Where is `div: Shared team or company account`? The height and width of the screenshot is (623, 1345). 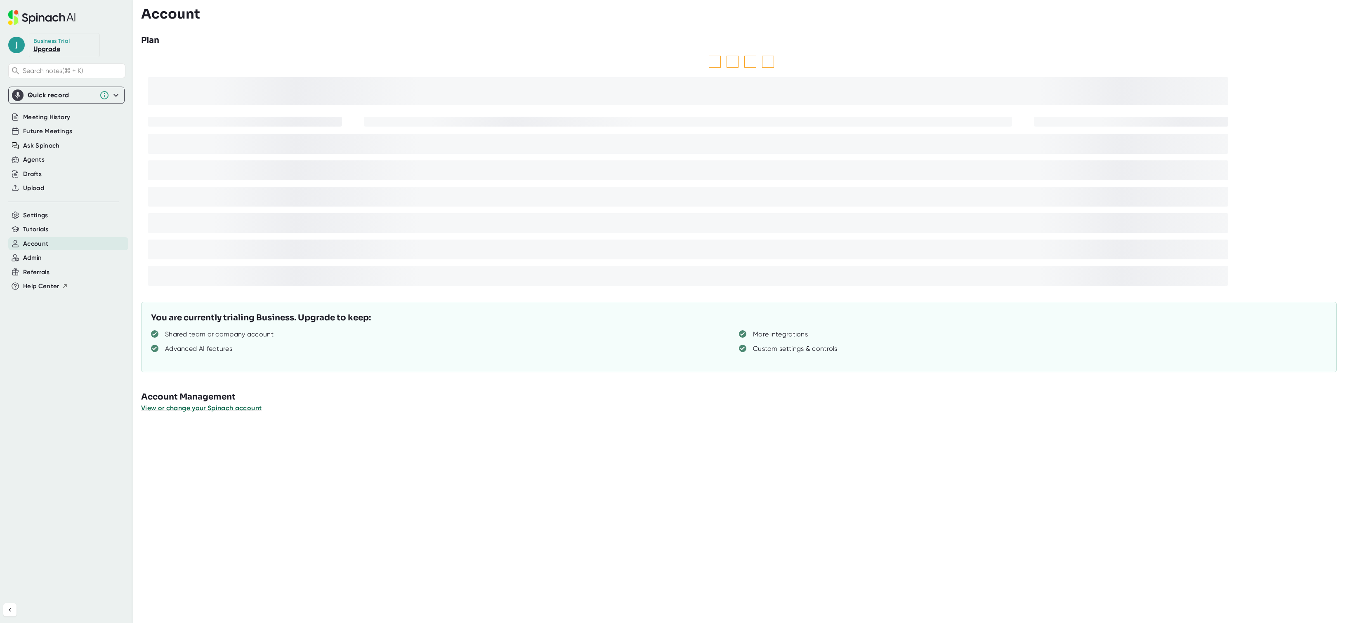 div: Shared team or company account is located at coordinates (219, 335).